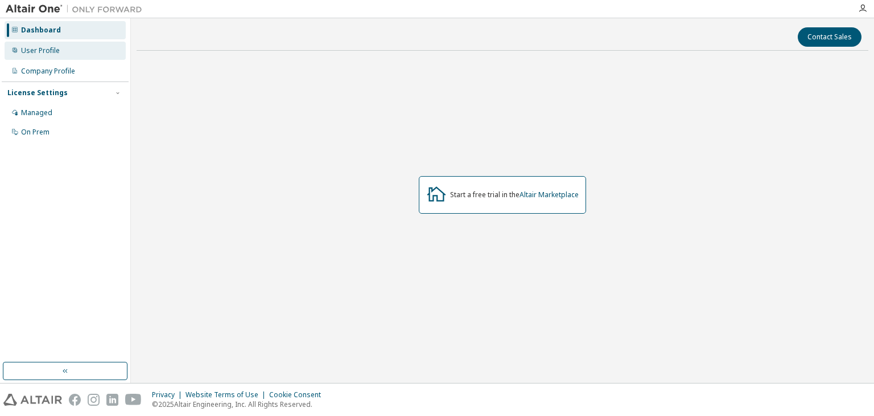  Describe the element at coordinates (93, 399) in the screenshot. I see `img: instagram.svg` at that location.